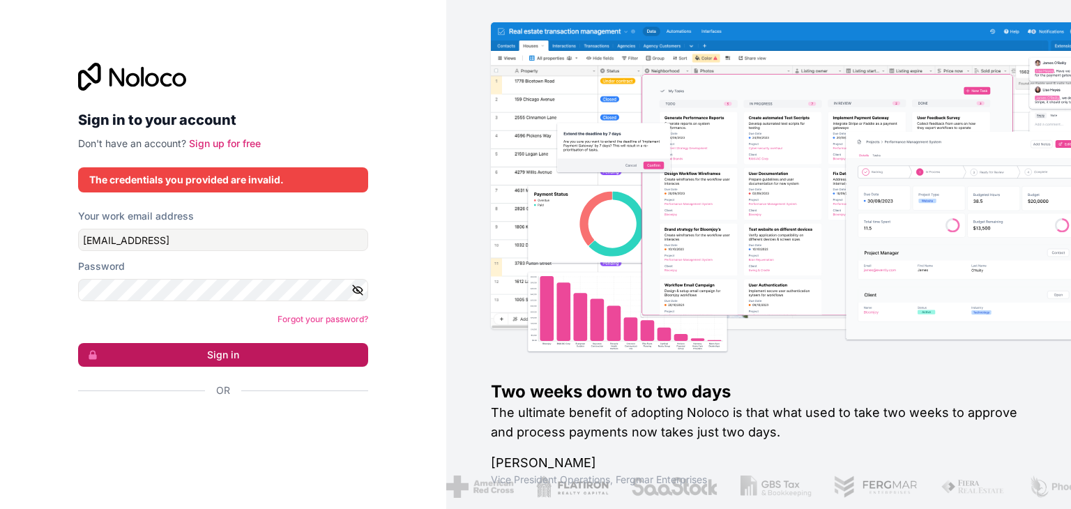  Describe the element at coordinates (223, 240) in the screenshot. I see `input: Email address` at that location.